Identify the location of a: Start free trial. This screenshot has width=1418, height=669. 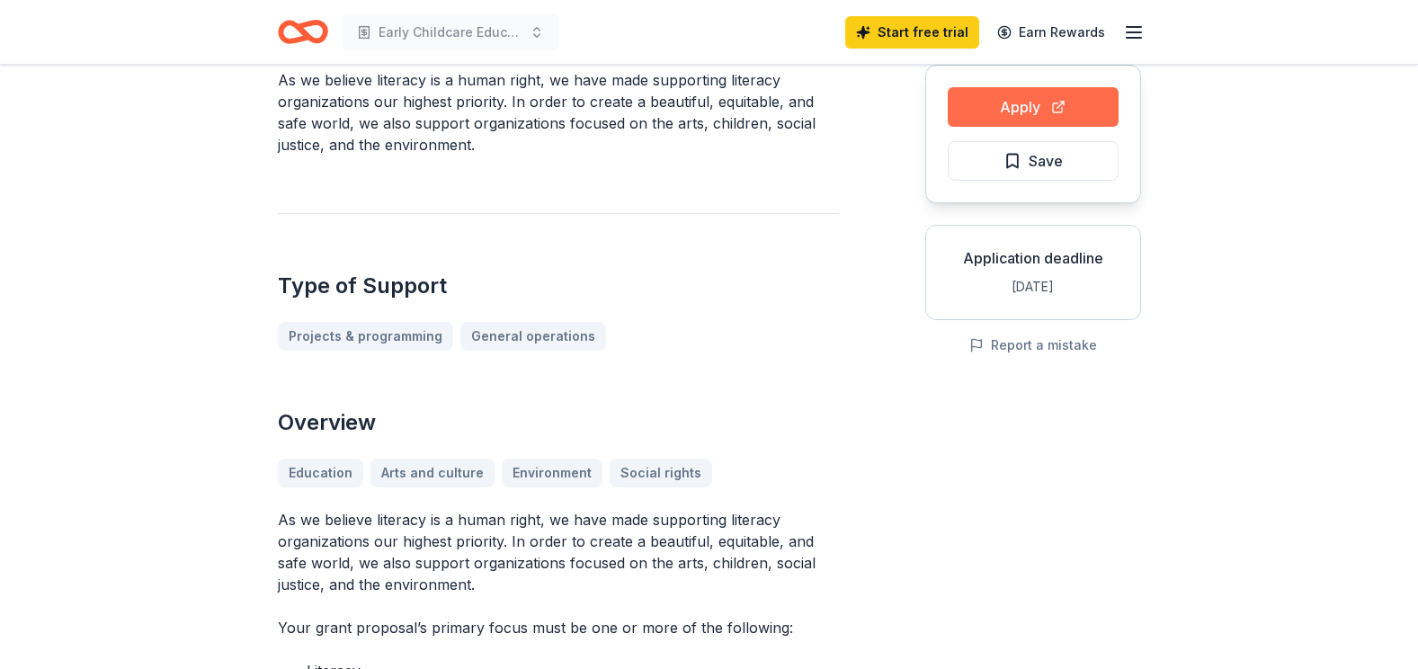
(912, 32).